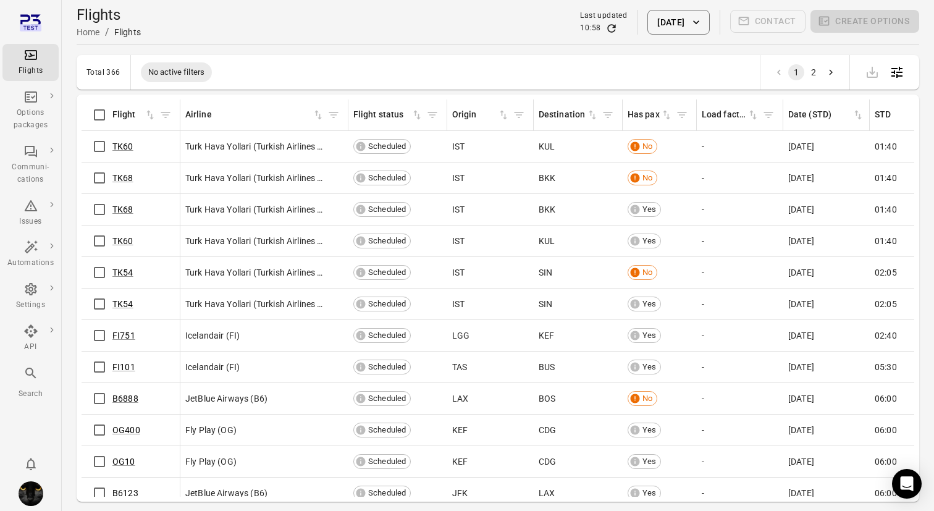 The image size is (934, 511). Describe the element at coordinates (211, 461) in the screenshot. I see `span: Fly Play (OG)` at that location.